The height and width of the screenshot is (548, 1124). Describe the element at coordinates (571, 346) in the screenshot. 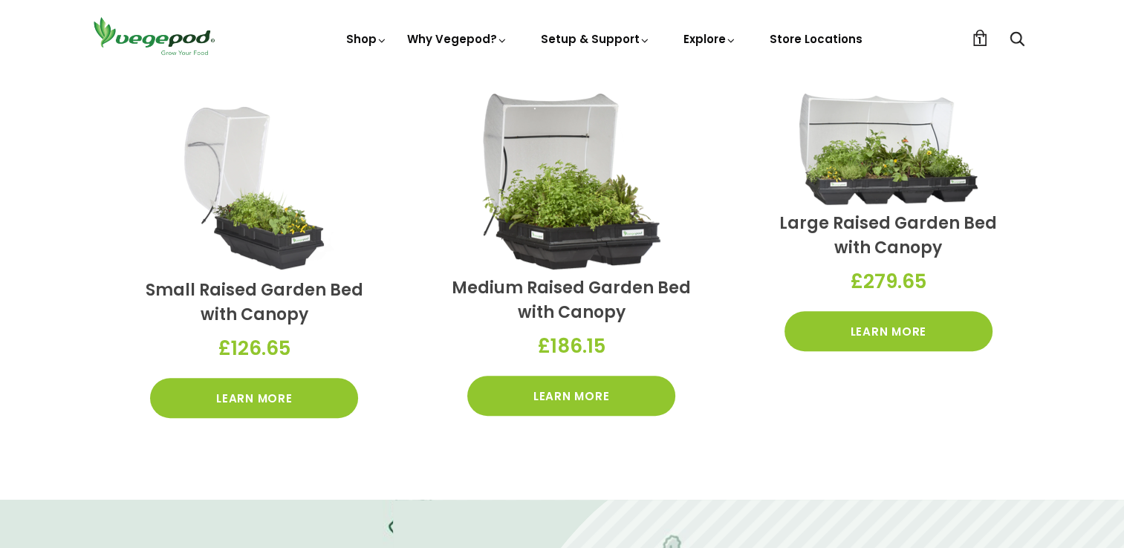

I see `div: £186.15` at that location.